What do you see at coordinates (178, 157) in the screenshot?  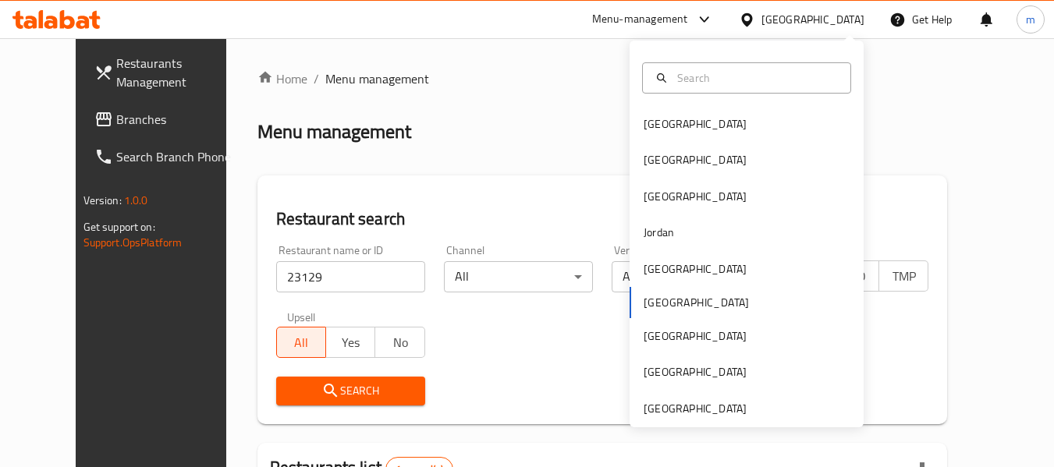 I see `span: Search Branch Phone` at bounding box center [178, 157].